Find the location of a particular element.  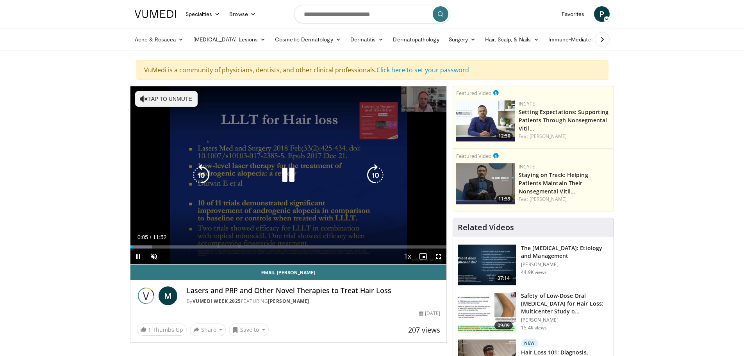

img: c5af237d-e68a-4dd3-8521-77b3daf9ece4.150x105_q85_crop-smart_upscale.jpg is located at coordinates (487, 265).